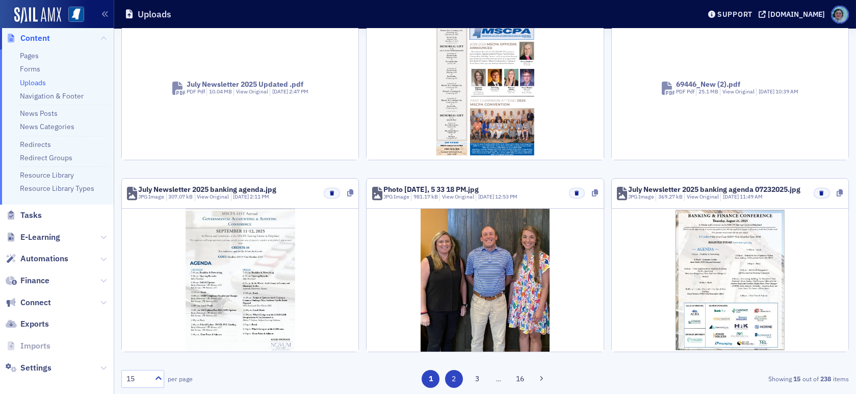 The image size is (856, 394). I want to click on div: 25.1 MB, so click(707, 92).